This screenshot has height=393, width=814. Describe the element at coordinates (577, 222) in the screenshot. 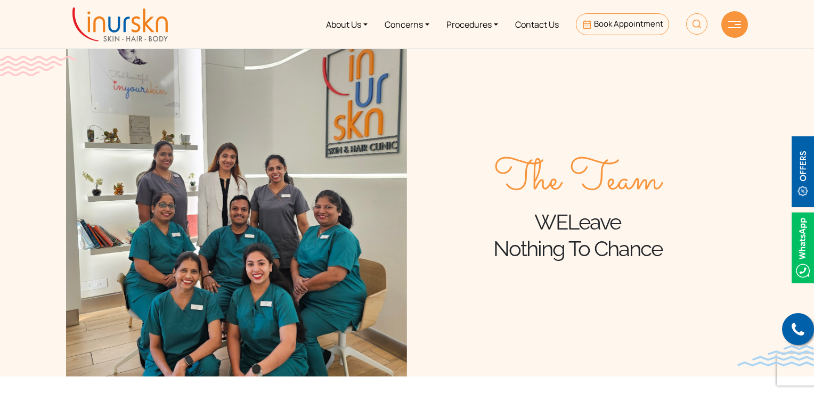

I see `div: WE Leave` at that location.